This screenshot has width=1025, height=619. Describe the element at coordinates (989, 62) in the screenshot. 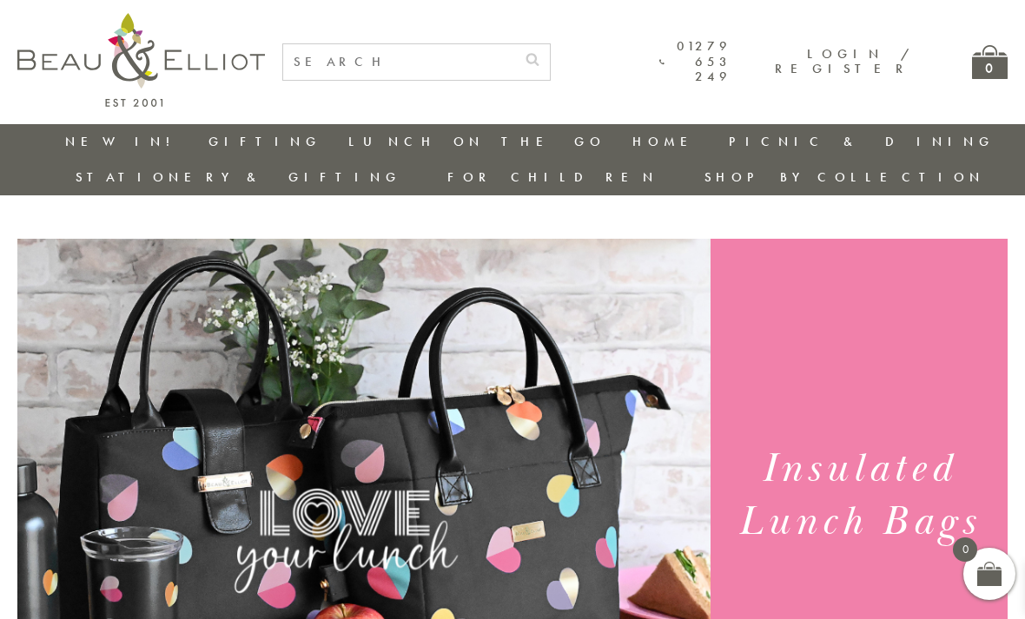

I see `div: 0` at that location.